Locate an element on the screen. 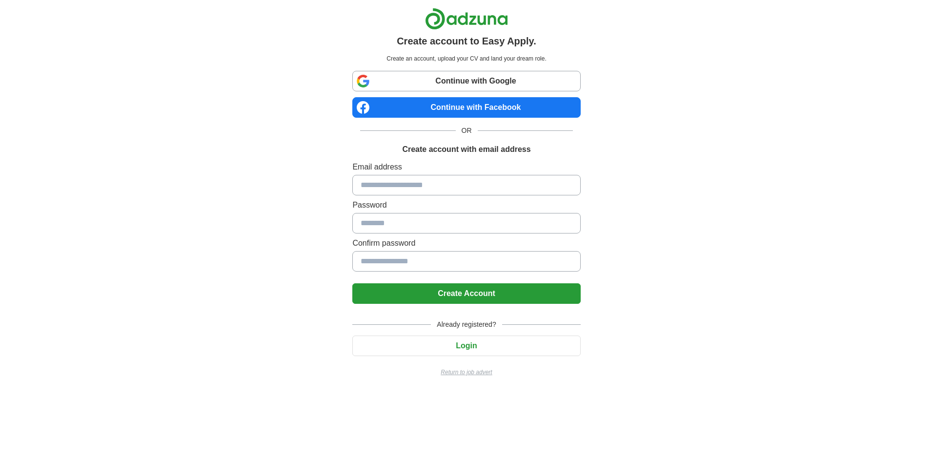  p: Create an account, upload your CV and land your dream role. is located at coordinates (466, 59).